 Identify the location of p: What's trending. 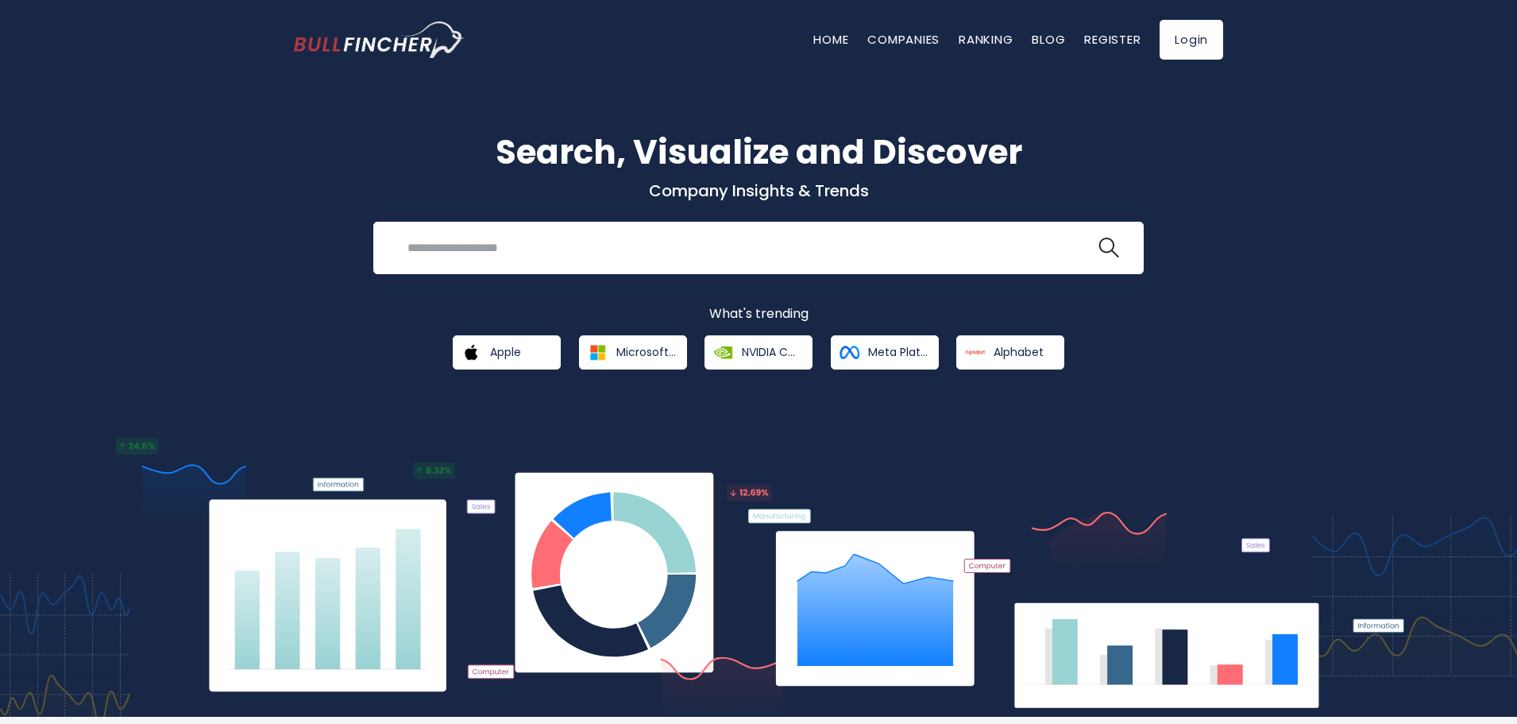
(759, 314).